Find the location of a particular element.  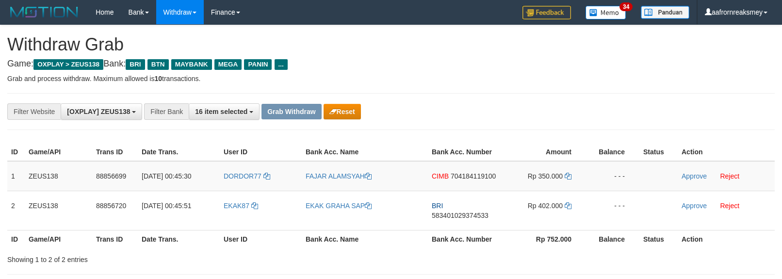

a: EKAK GRAHA SAP is located at coordinates (339, 206).